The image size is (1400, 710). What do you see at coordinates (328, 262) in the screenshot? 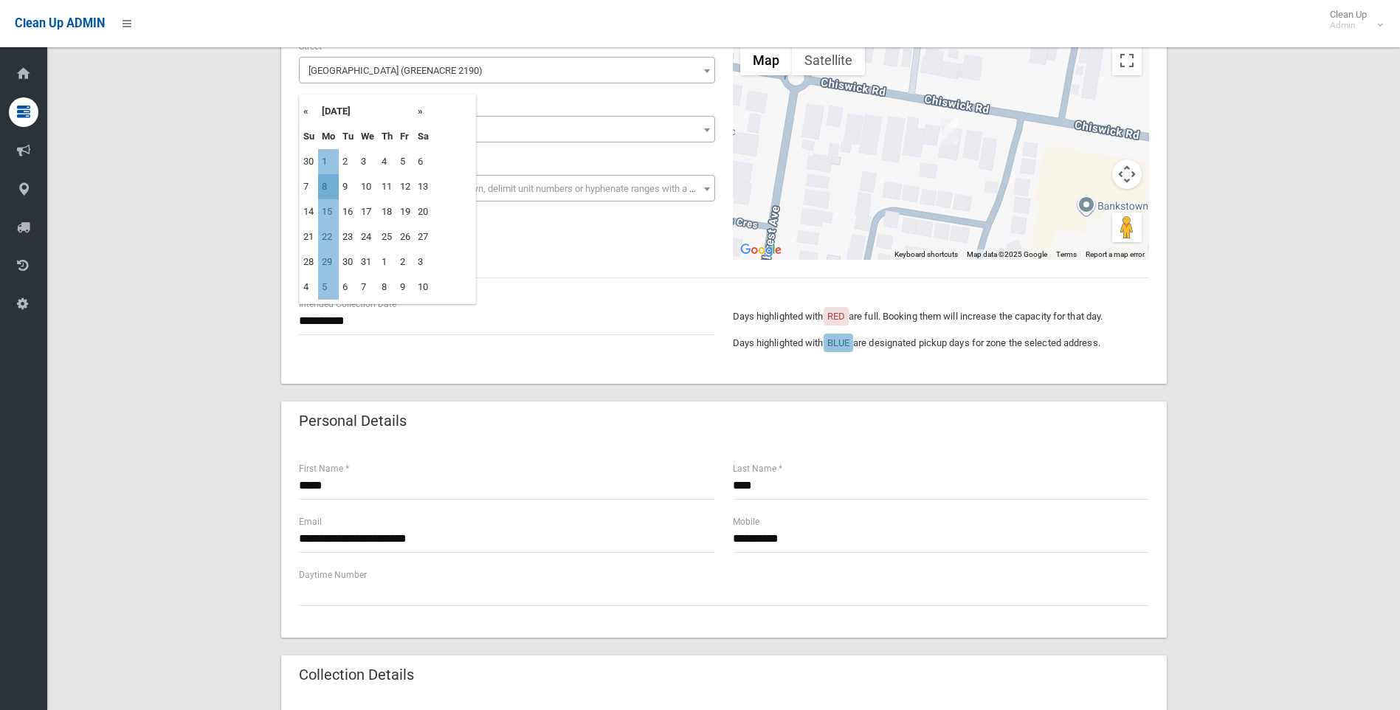
I see `td: 29` at bounding box center [328, 262].